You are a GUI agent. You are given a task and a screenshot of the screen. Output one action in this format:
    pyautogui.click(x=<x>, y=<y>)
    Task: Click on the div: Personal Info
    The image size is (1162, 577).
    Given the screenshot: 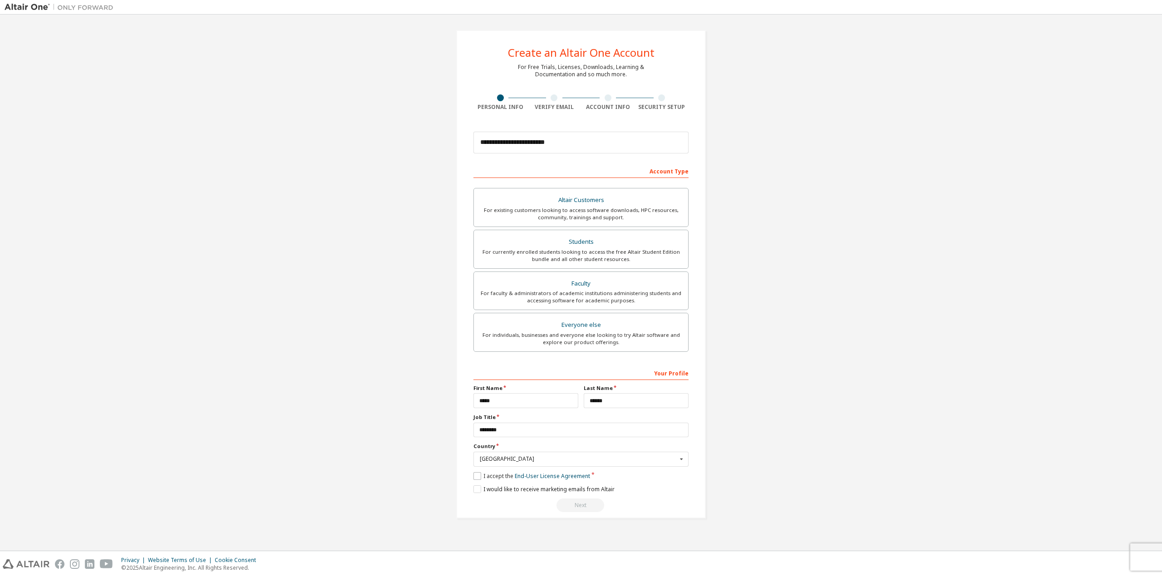 What is the action you would take?
    pyautogui.click(x=500, y=107)
    